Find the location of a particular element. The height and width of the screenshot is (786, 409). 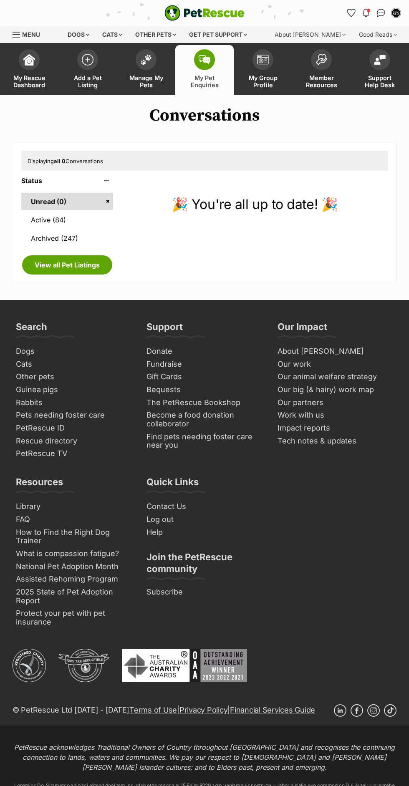

img: Sugar and Spice Cat Rescue profile pic is located at coordinates (396, 13).